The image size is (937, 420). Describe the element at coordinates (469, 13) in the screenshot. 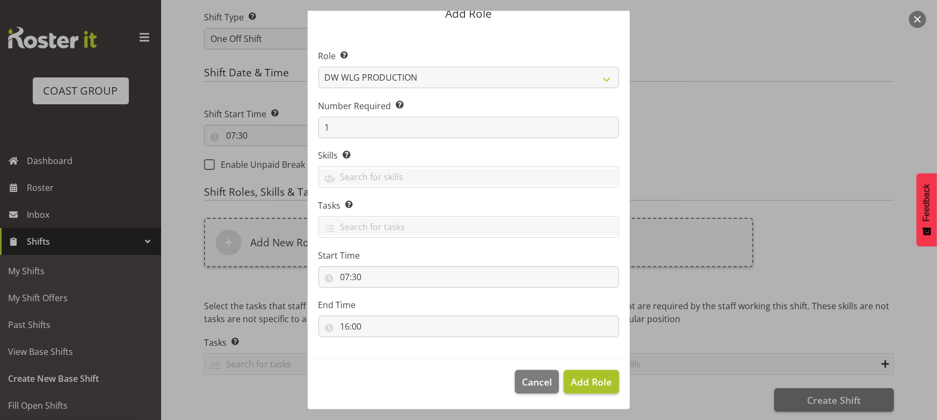

I see `p: Add Role` at that location.